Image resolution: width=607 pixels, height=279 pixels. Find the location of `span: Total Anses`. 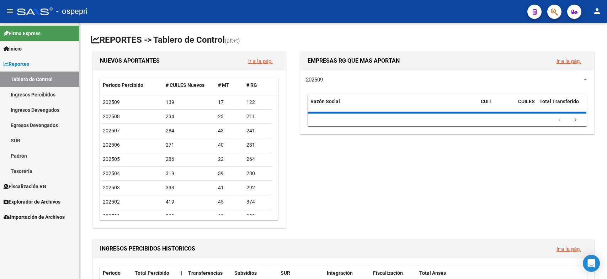

span: Total Anses is located at coordinates (433, 273).